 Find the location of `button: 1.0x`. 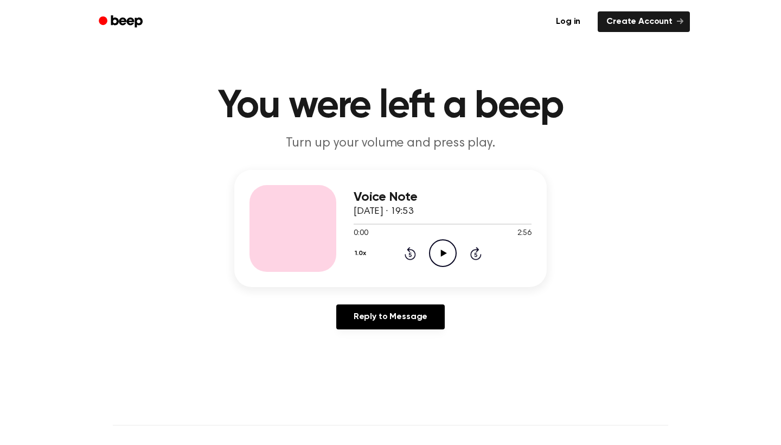

button: 1.0x is located at coordinates (362, 253).